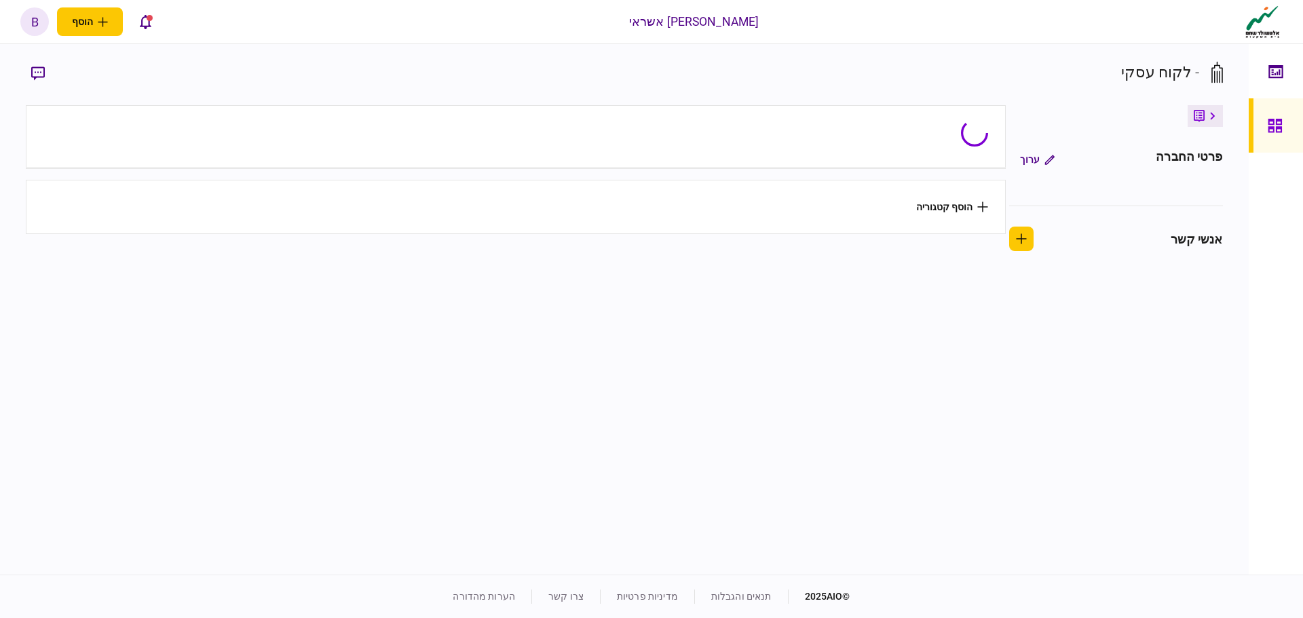 The width and height of the screenshot is (1303, 618). What do you see at coordinates (1262, 22) in the screenshot?
I see `img: client company logo` at bounding box center [1262, 22].